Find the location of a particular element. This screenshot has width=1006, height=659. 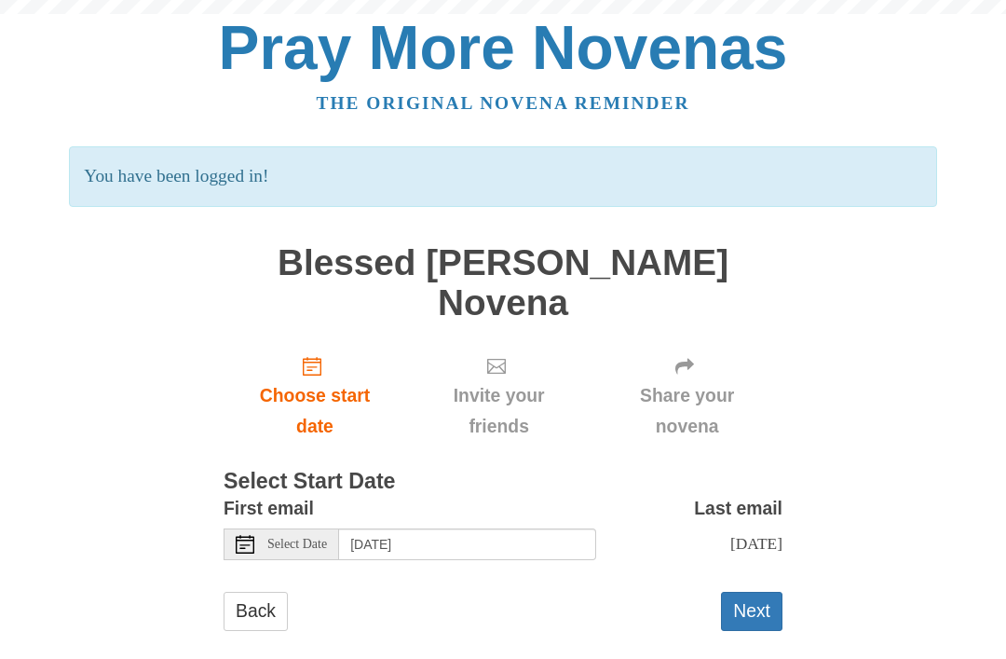

label: Last email is located at coordinates (738, 508).